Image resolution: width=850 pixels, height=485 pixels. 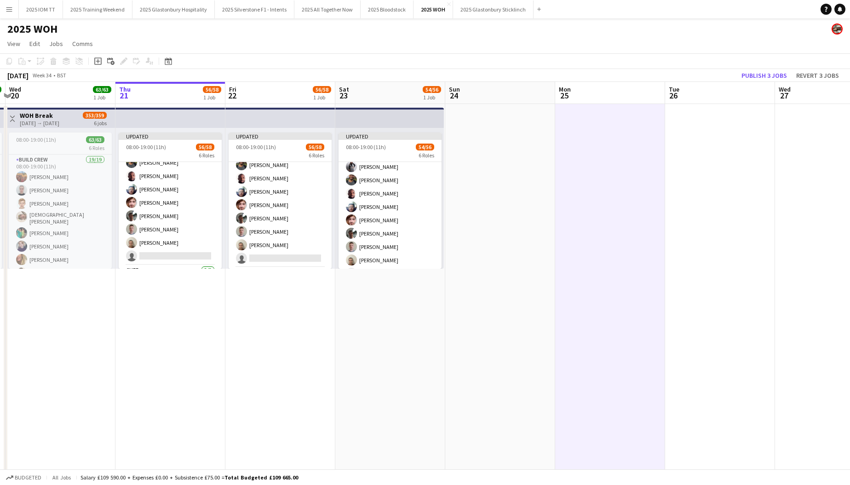 What do you see at coordinates (189, 477) in the screenshot?
I see `div: Salary £109 590.00 + Expenses £0.00 + Subsistence £75.00 =` at bounding box center [189, 477].